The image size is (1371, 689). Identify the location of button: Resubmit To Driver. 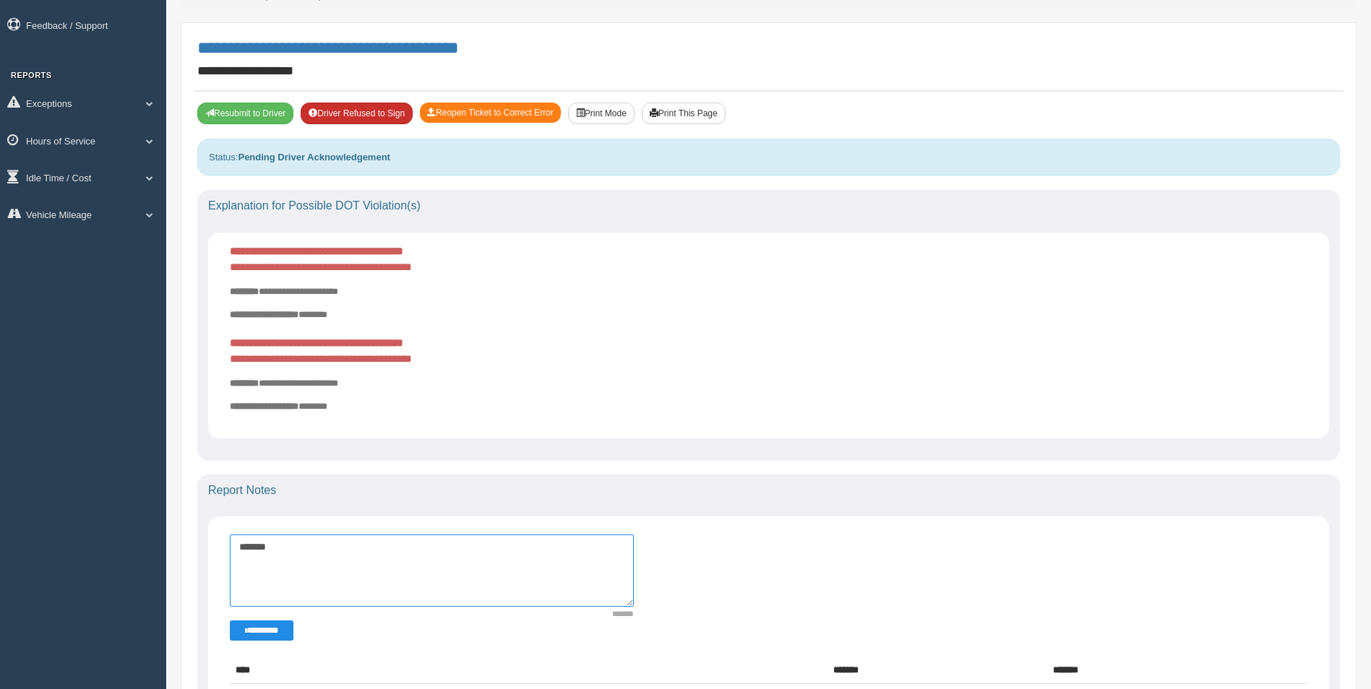
(245, 113).